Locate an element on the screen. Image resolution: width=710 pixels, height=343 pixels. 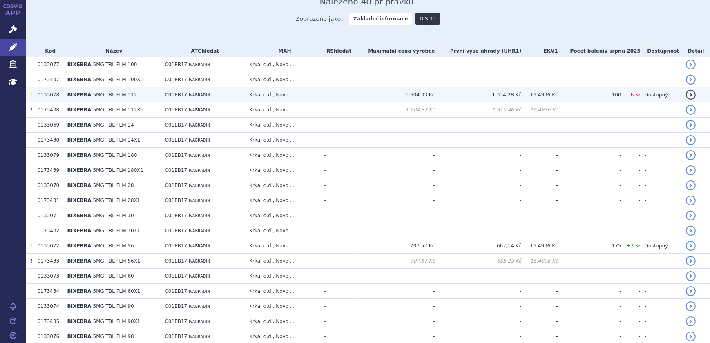
span: v srpnu 2025 is located at coordinates (623, 51).